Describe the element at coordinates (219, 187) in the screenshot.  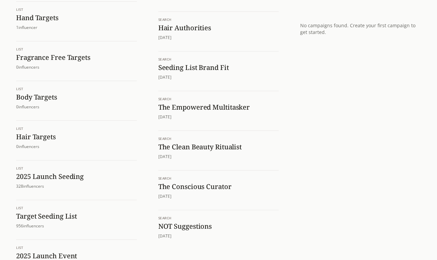
I see `h1: The Conscious Curator` at that location.